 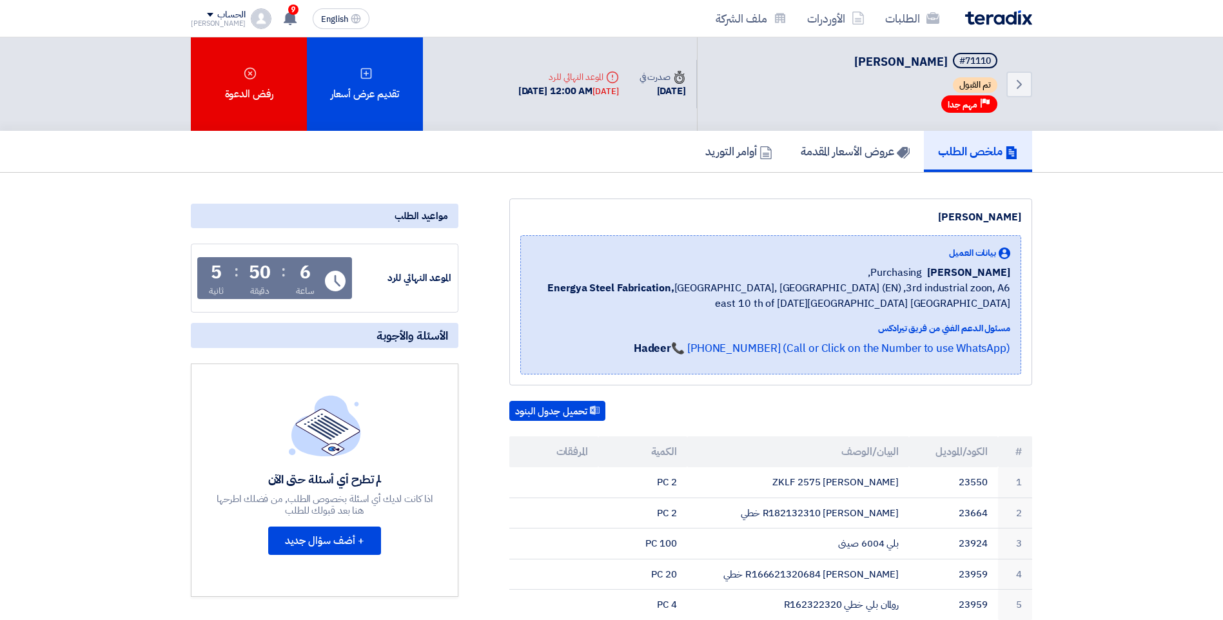 What do you see at coordinates (770, 328) in the screenshot?
I see `div: مسئول الدعم الفني من فريق تيرادكس` at bounding box center [770, 328].